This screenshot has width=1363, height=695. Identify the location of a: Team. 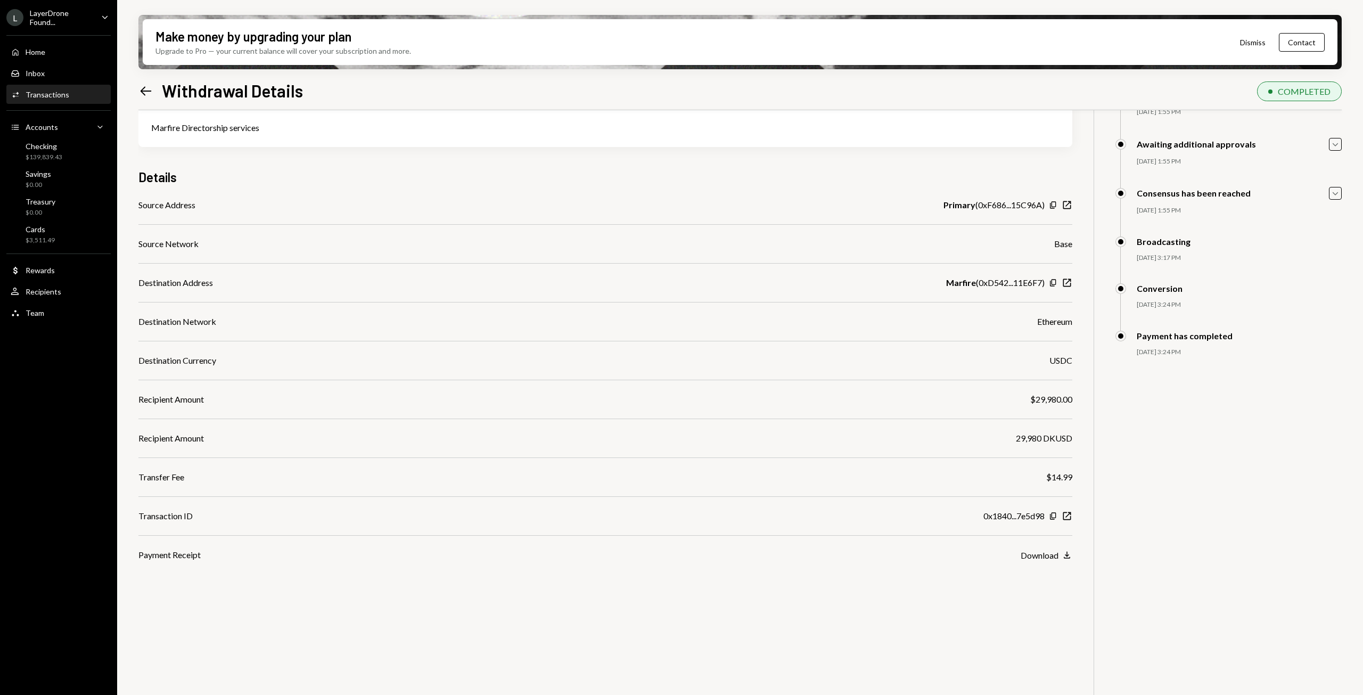
(59, 312).